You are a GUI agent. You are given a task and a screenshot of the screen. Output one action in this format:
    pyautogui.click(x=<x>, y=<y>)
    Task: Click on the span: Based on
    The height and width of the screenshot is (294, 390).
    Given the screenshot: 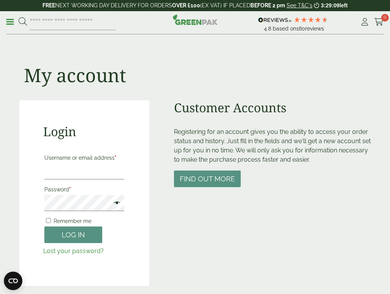 What is the action you would take?
    pyautogui.click(x=284, y=29)
    